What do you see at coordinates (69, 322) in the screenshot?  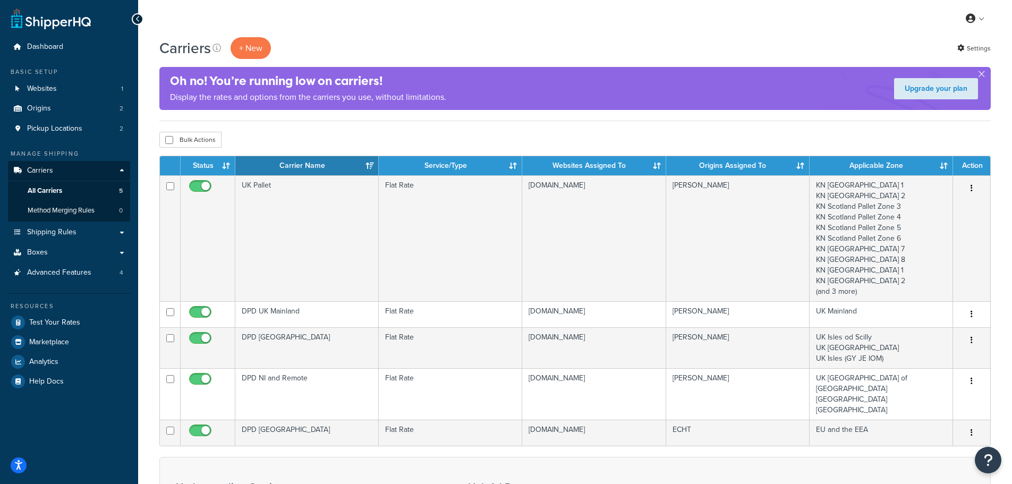 I see `li: Test Your Rates` at bounding box center [69, 322].